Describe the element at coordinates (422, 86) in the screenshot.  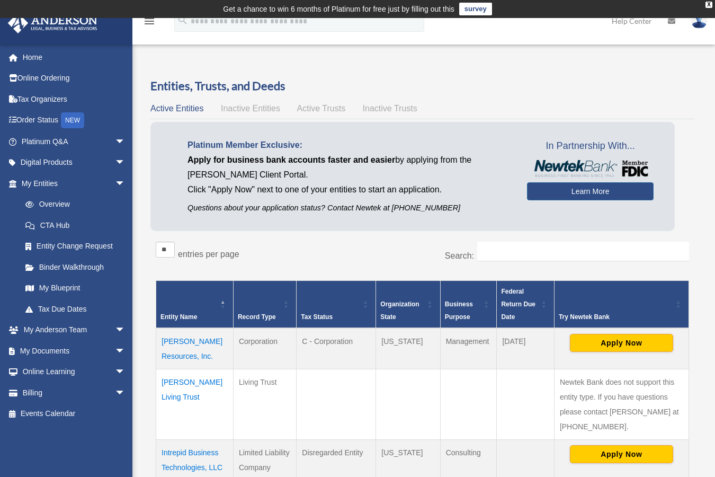
I see `h3: Entities, Trusts, and Deeds` at that location.